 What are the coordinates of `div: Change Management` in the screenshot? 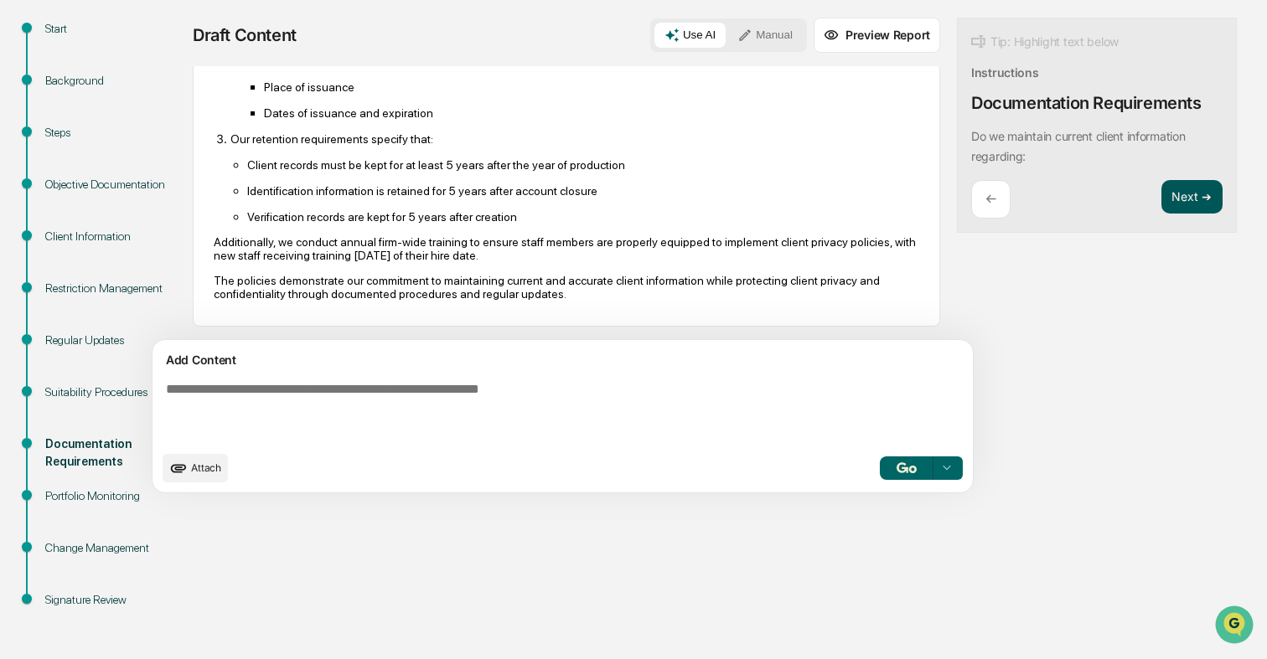 It's located at (114, 548).